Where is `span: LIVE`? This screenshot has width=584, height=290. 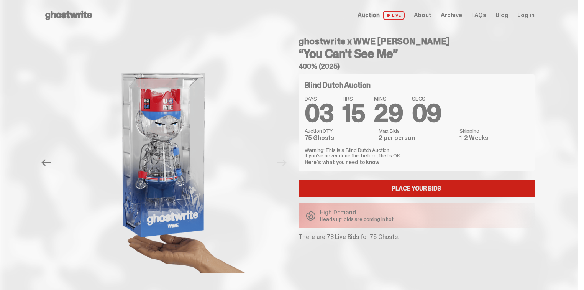
span: LIVE is located at coordinates (393, 15).